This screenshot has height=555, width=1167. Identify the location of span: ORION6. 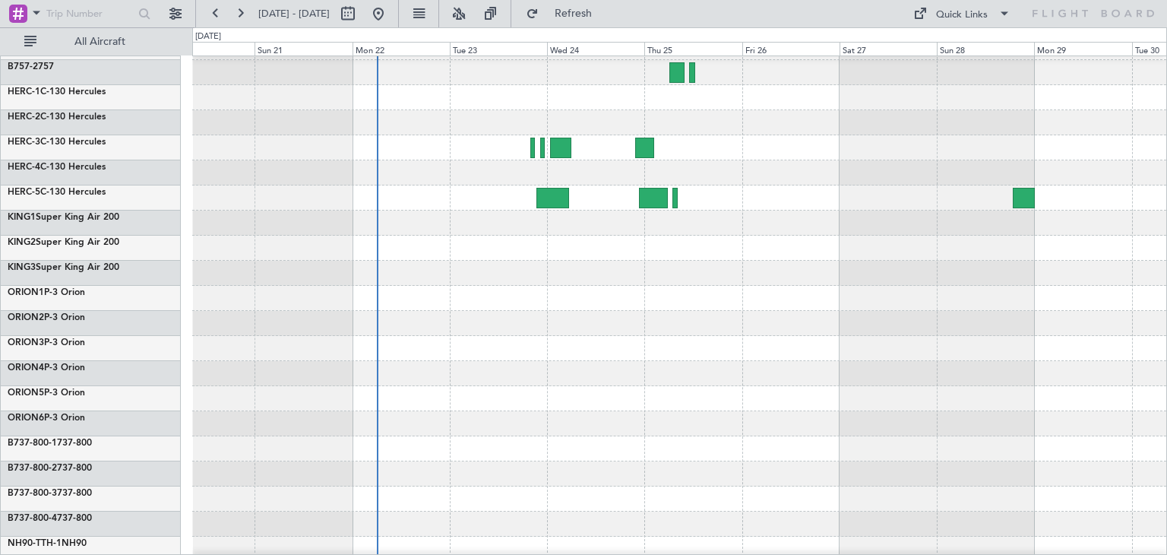
(26, 418).